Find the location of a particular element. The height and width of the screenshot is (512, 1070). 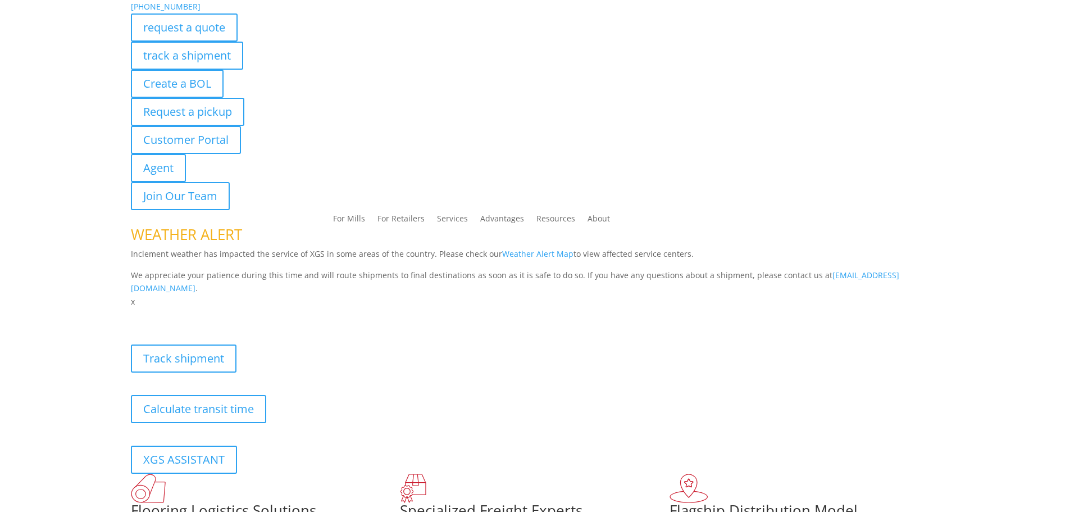

a: request a quote is located at coordinates (184, 28).